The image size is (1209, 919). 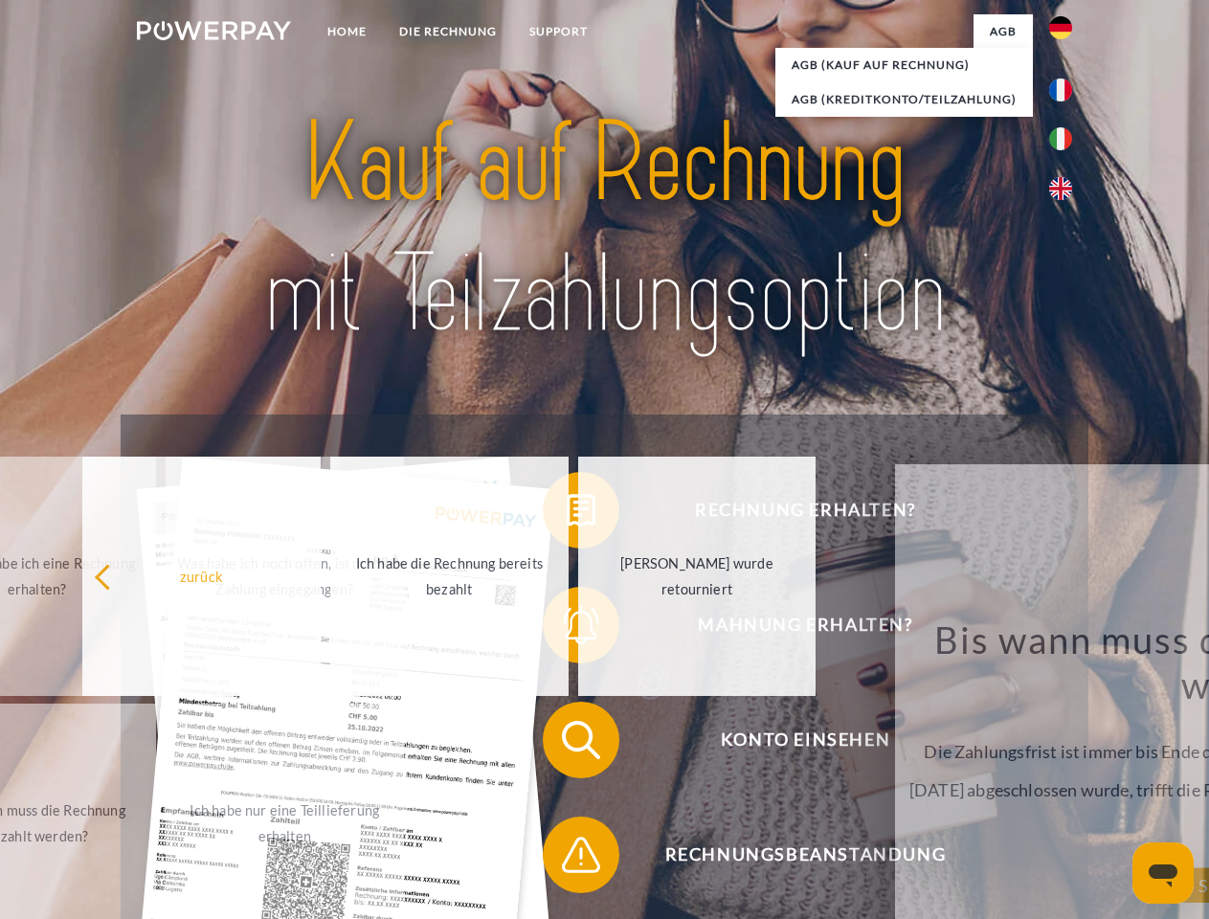 What do you see at coordinates (604, 229) in the screenshot?
I see `img: title-powerpay_de.svg` at bounding box center [604, 229].